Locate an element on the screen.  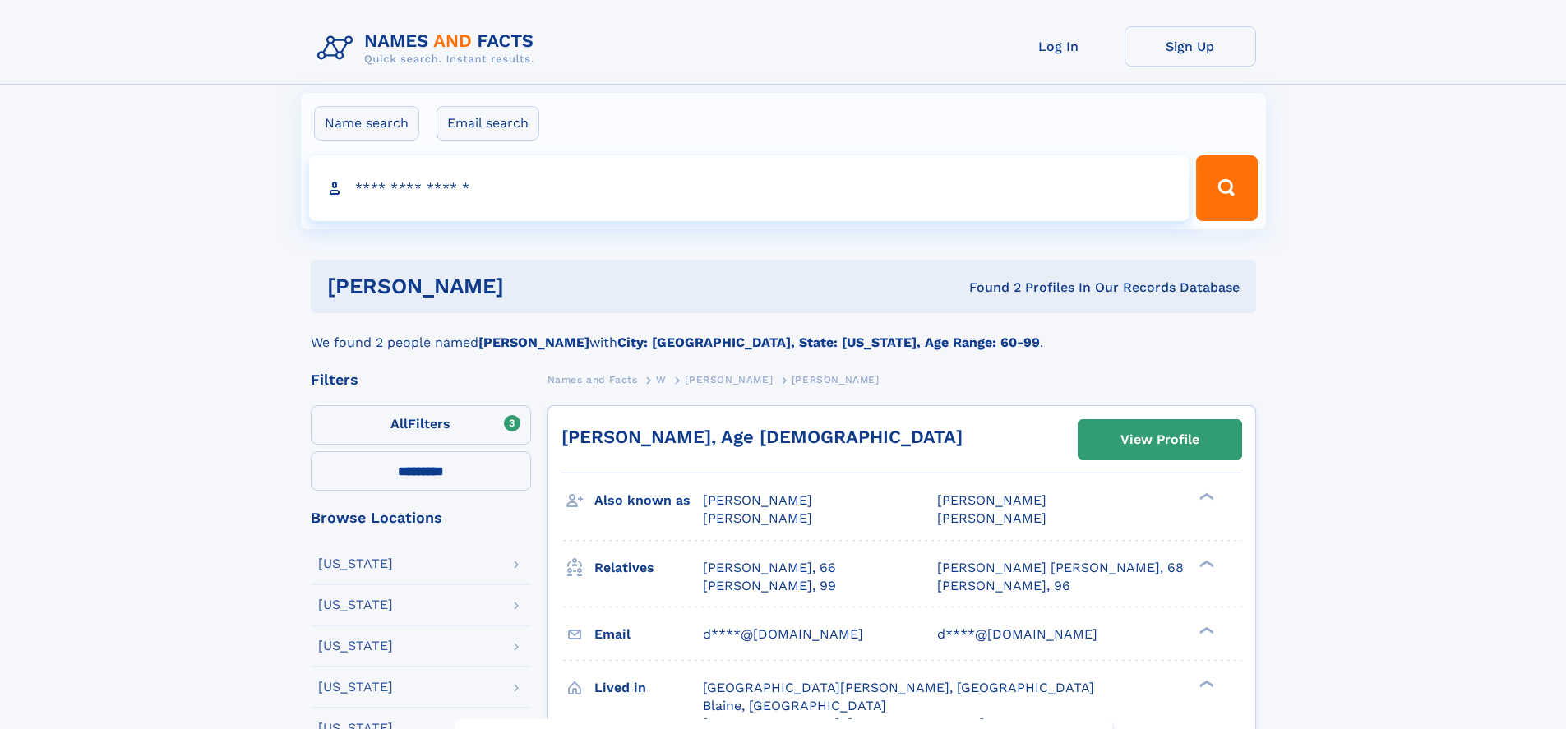
input: search input is located at coordinates (749, 188).